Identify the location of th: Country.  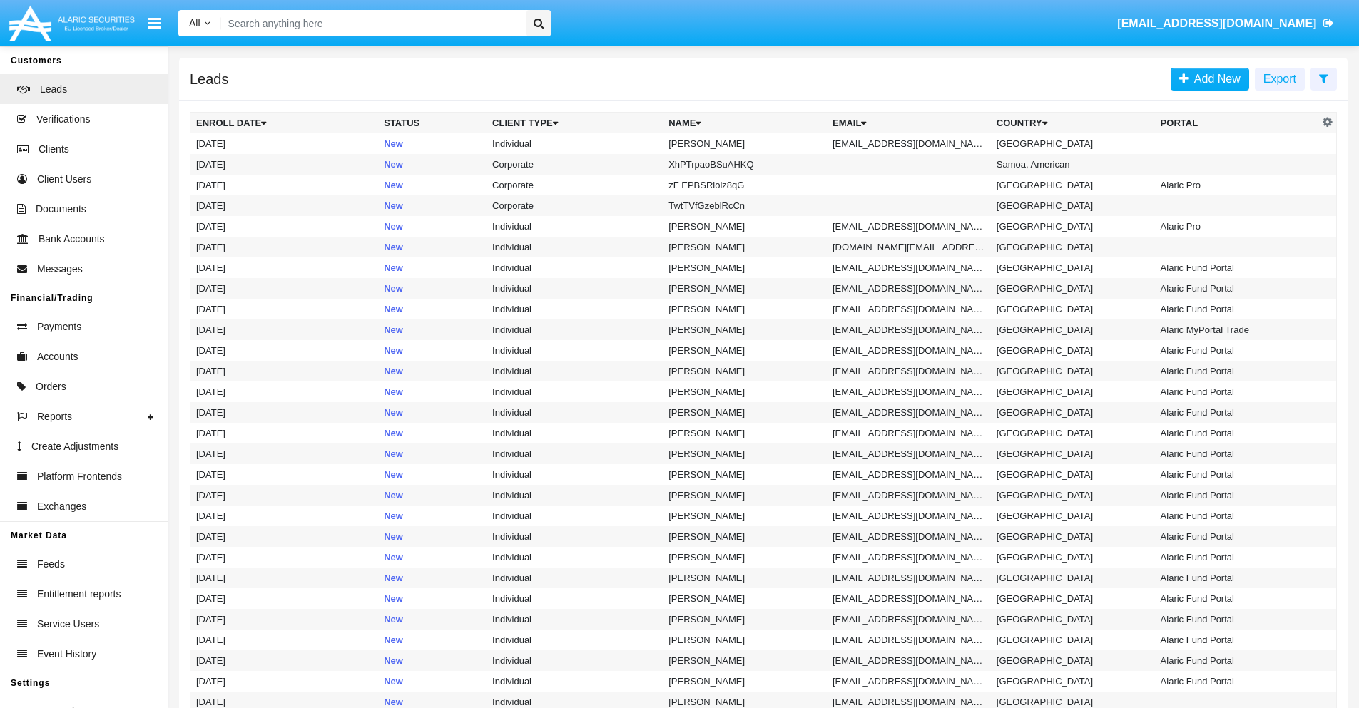
(1073, 123).